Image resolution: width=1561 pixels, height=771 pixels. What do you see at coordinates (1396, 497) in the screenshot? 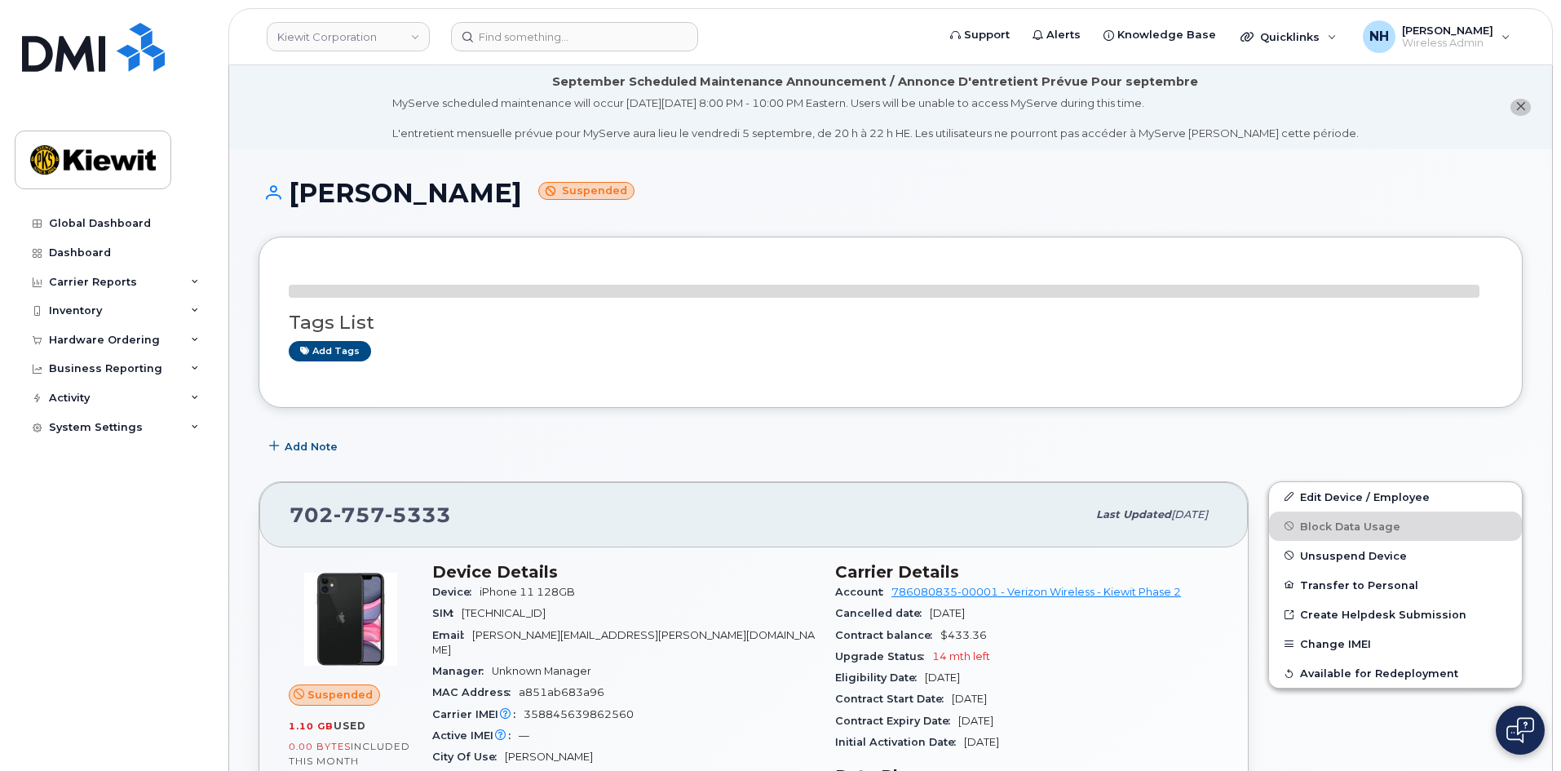
I see `a: Edit Device / Employee` at bounding box center [1396, 497].